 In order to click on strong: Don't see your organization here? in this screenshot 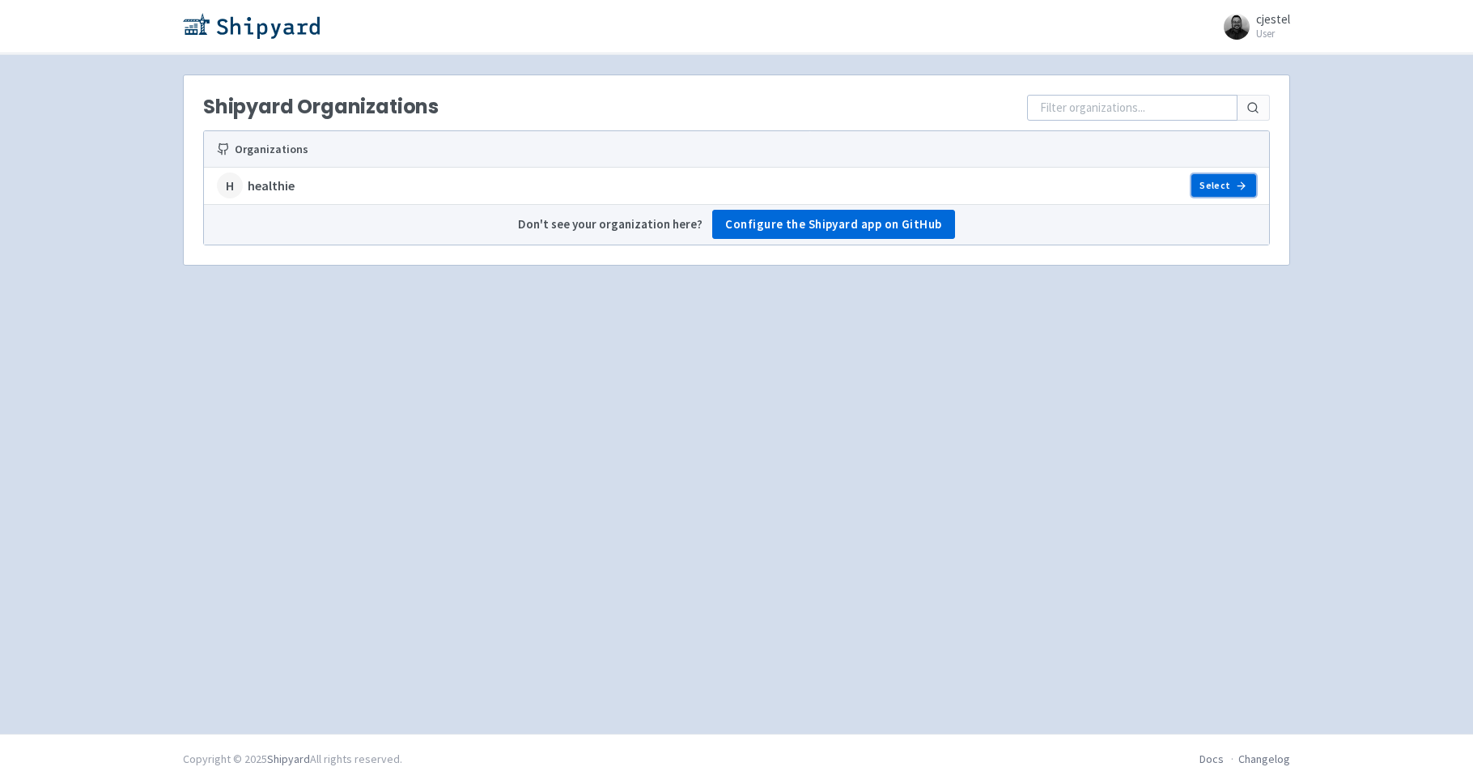, I will do `click(610, 224)`.